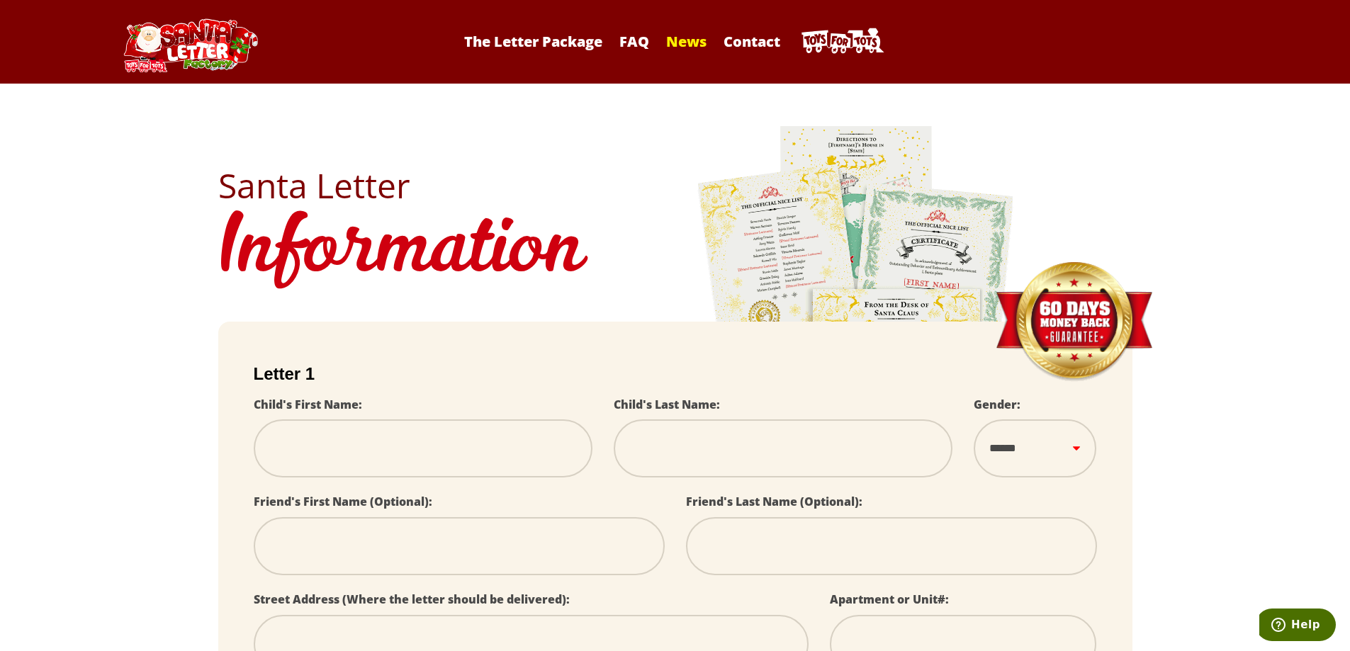  Describe the element at coordinates (890, 600) in the screenshot. I see `label: Apartment or Unit#:` at that location.